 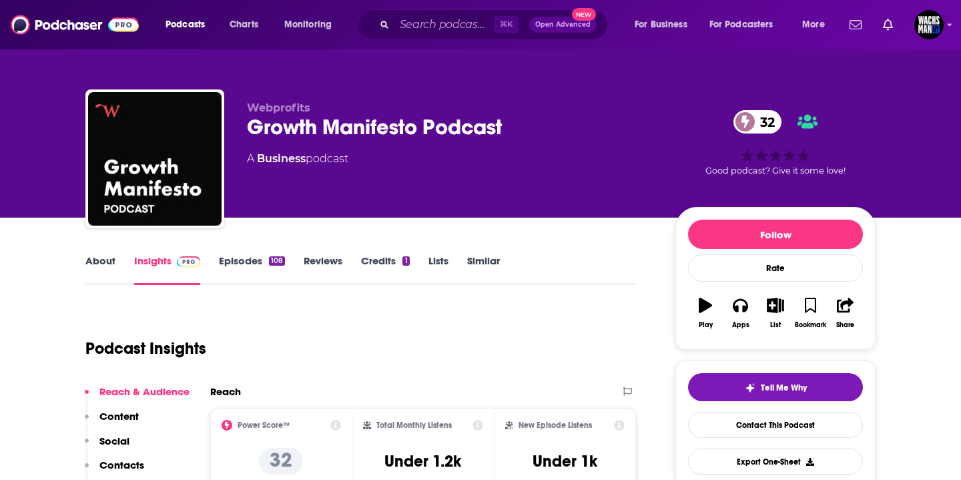 What do you see at coordinates (385, 270) in the screenshot?
I see `a: Credits1` at bounding box center [385, 270].